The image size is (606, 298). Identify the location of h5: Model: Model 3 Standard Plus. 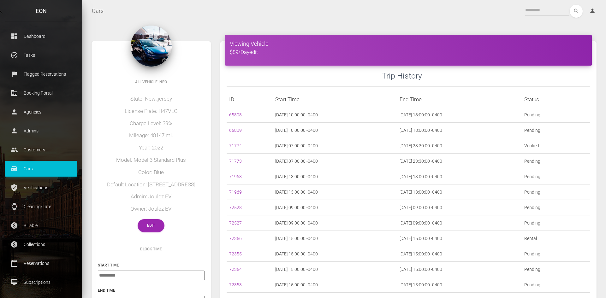
(151, 160).